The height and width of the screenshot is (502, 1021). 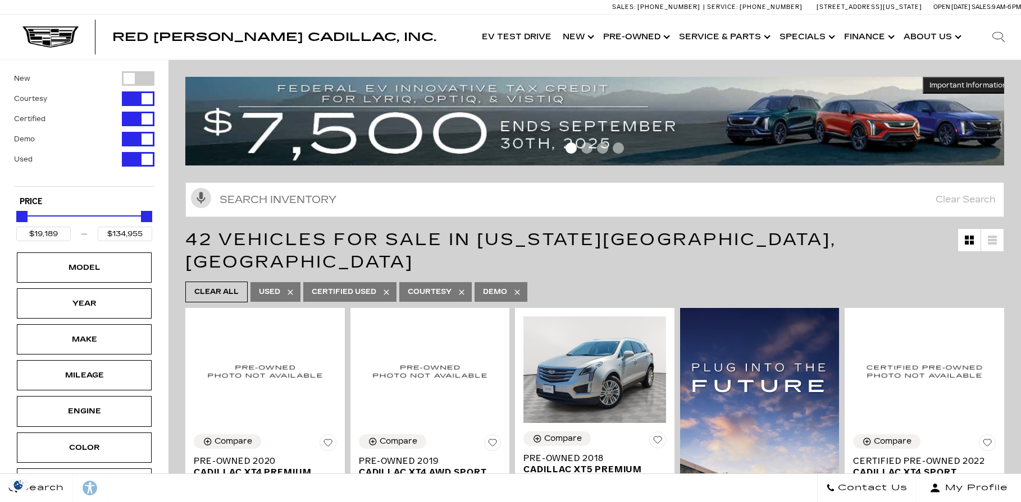 What do you see at coordinates (595, 470) in the screenshot?
I see `a: Pre-Owned 2018Cadillac XT5 Premium Luxury AWD` at bounding box center [595, 470].